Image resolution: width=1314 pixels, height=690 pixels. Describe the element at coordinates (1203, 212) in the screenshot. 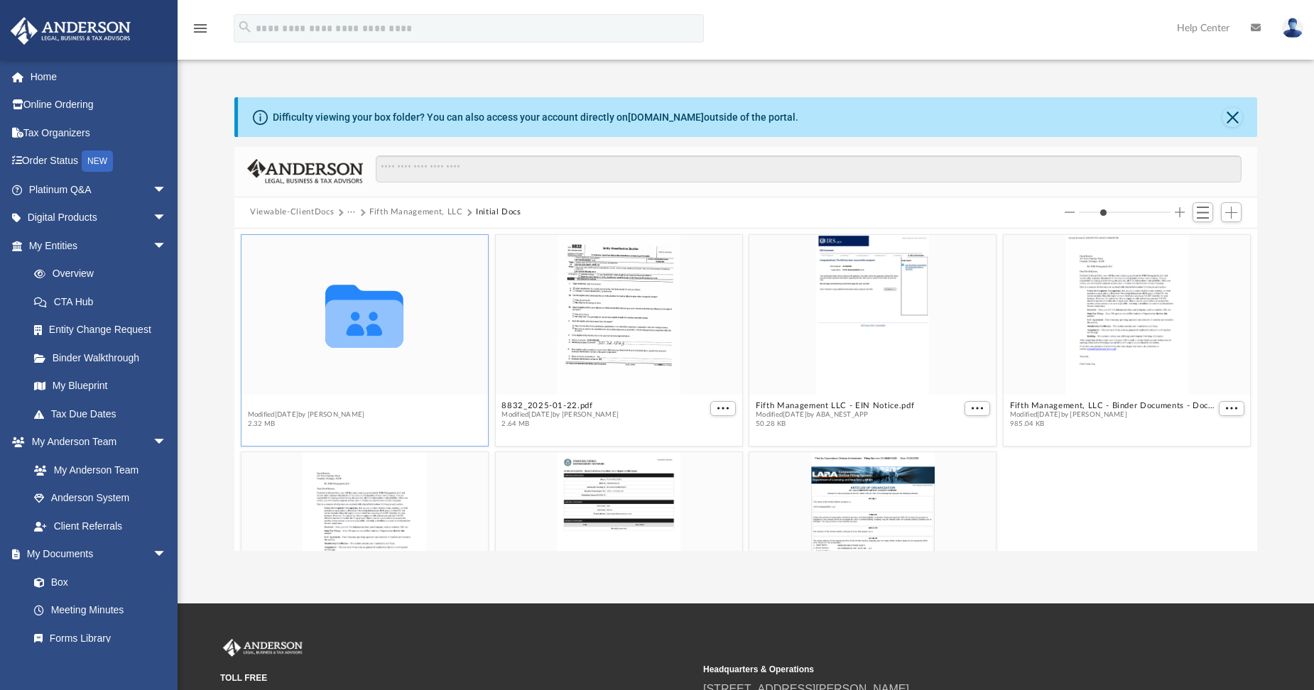

I see `button: Switch to List View` at that location.